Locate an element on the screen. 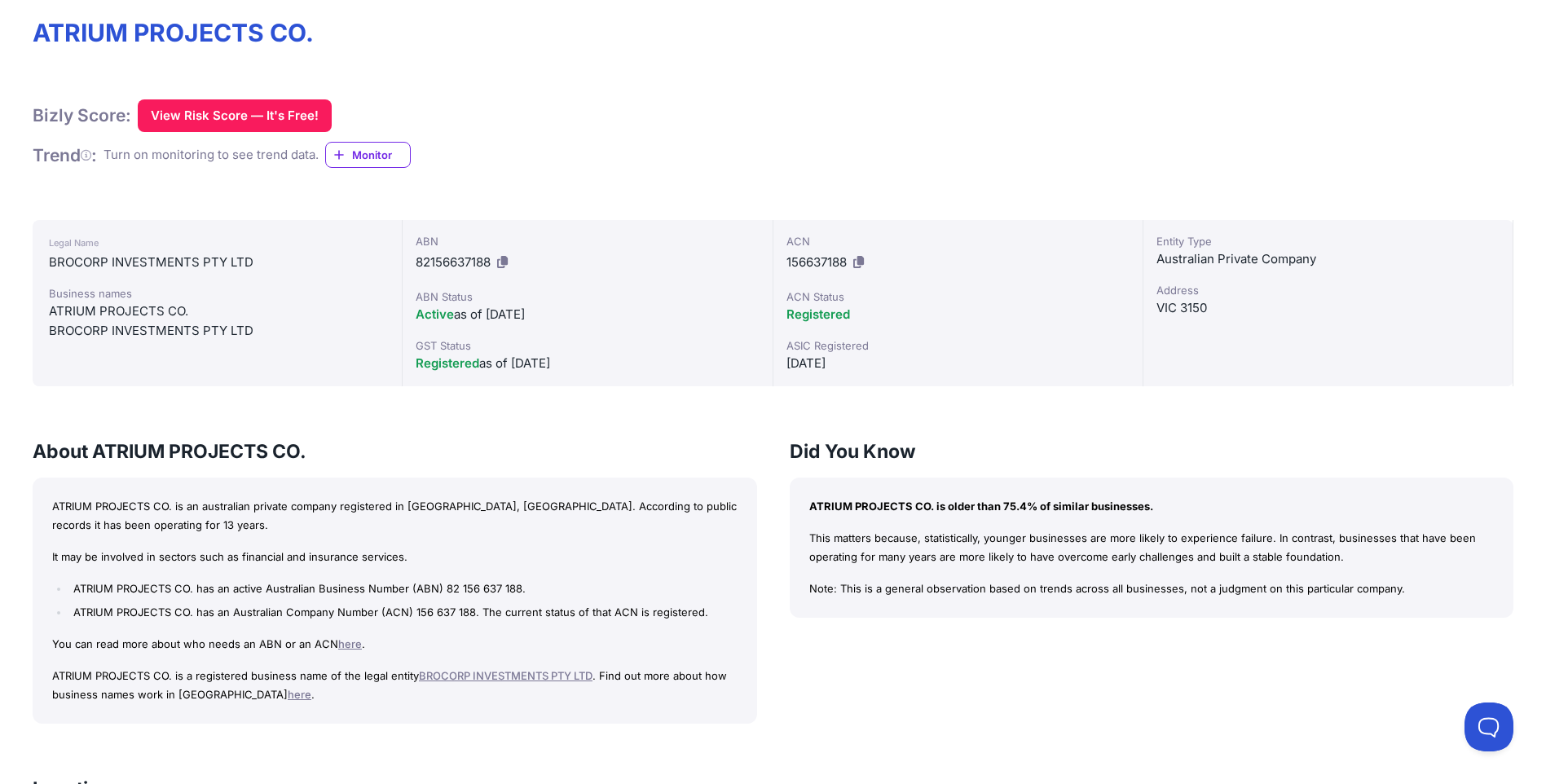  h1: ATRIUM PROJECTS CO. is located at coordinates (773, 33).